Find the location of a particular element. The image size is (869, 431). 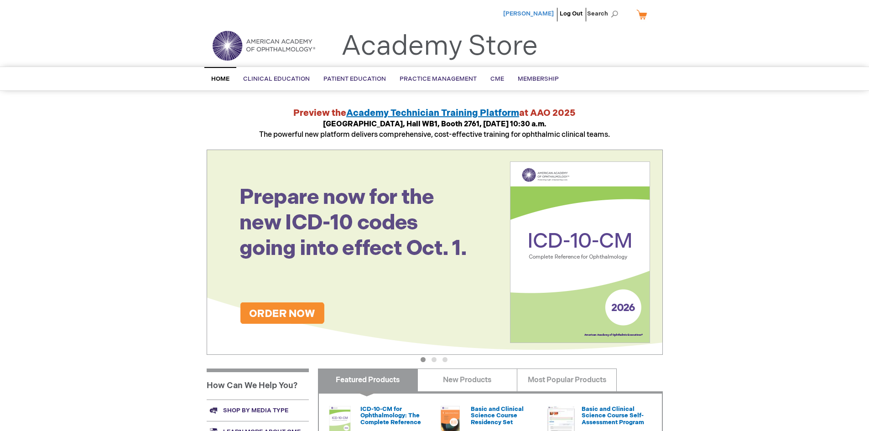

a: Academy Store is located at coordinates (439, 47).